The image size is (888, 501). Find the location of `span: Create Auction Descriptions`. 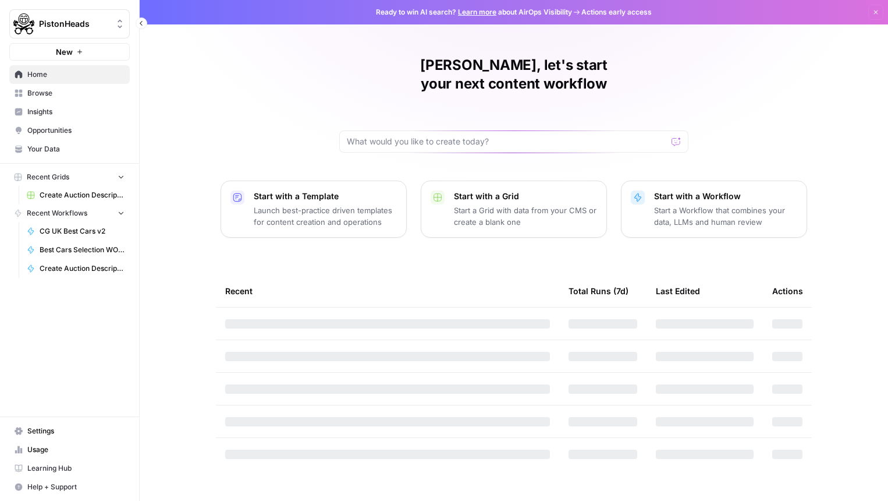

span: Create Auction Descriptions is located at coordinates (82, 195).